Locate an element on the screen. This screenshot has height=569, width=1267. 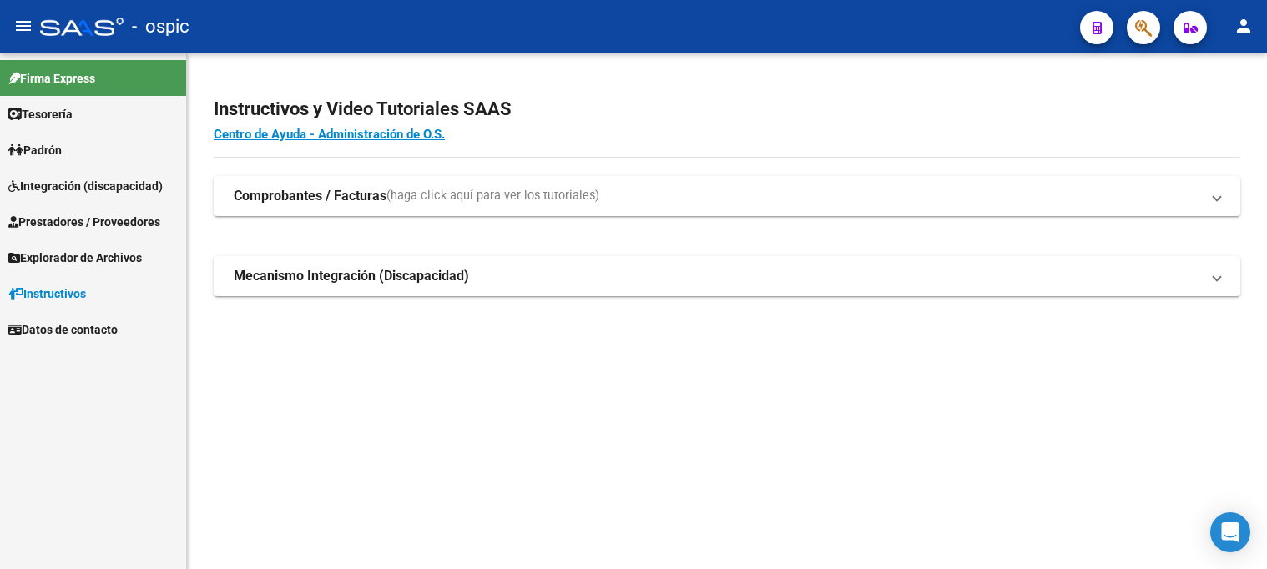
span: Prestadores / Proveedores is located at coordinates (84, 222).